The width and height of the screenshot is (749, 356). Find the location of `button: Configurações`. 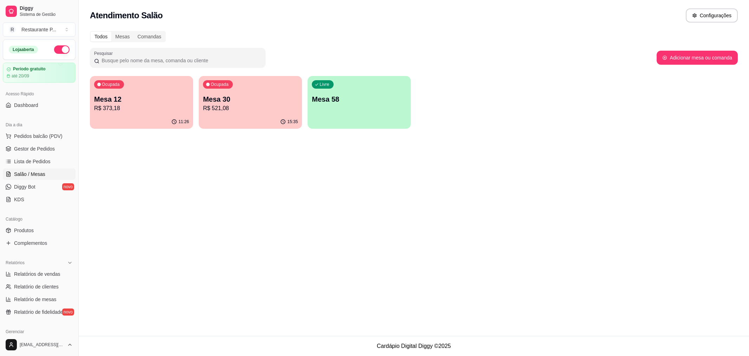

button: Configurações is located at coordinates (712, 15).